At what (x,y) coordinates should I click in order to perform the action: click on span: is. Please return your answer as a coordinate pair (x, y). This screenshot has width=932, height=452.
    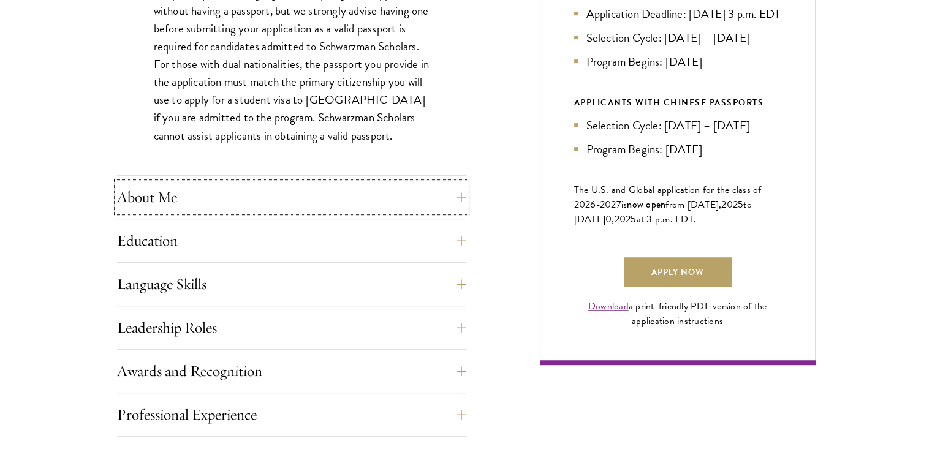
    Looking at the image, I should click on (625, 205).